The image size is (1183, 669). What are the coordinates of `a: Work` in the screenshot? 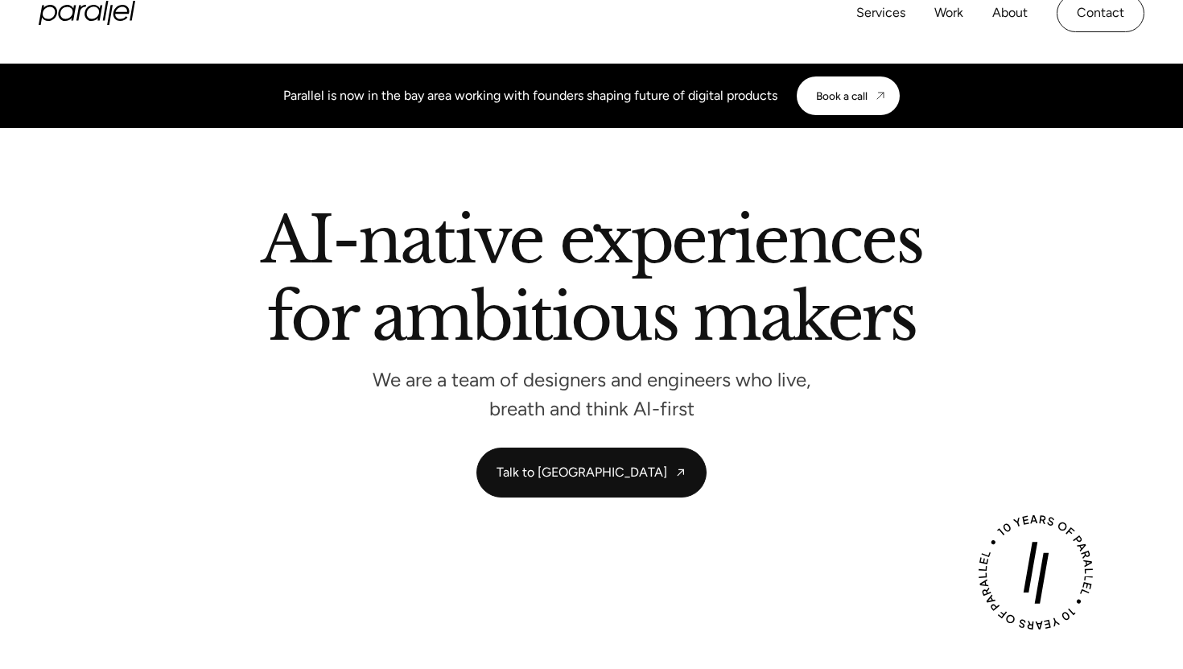 It's located at (949, 13).